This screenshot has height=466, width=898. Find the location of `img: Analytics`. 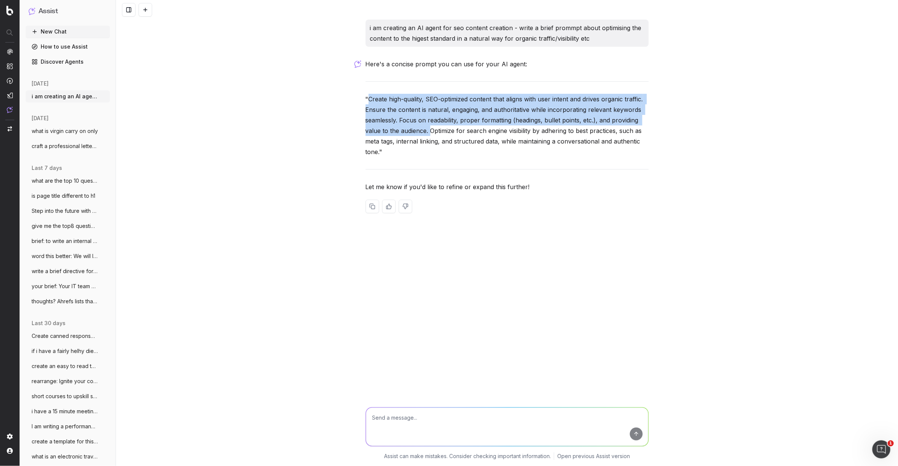

img: Analytics is located at coordinates (10, 52).